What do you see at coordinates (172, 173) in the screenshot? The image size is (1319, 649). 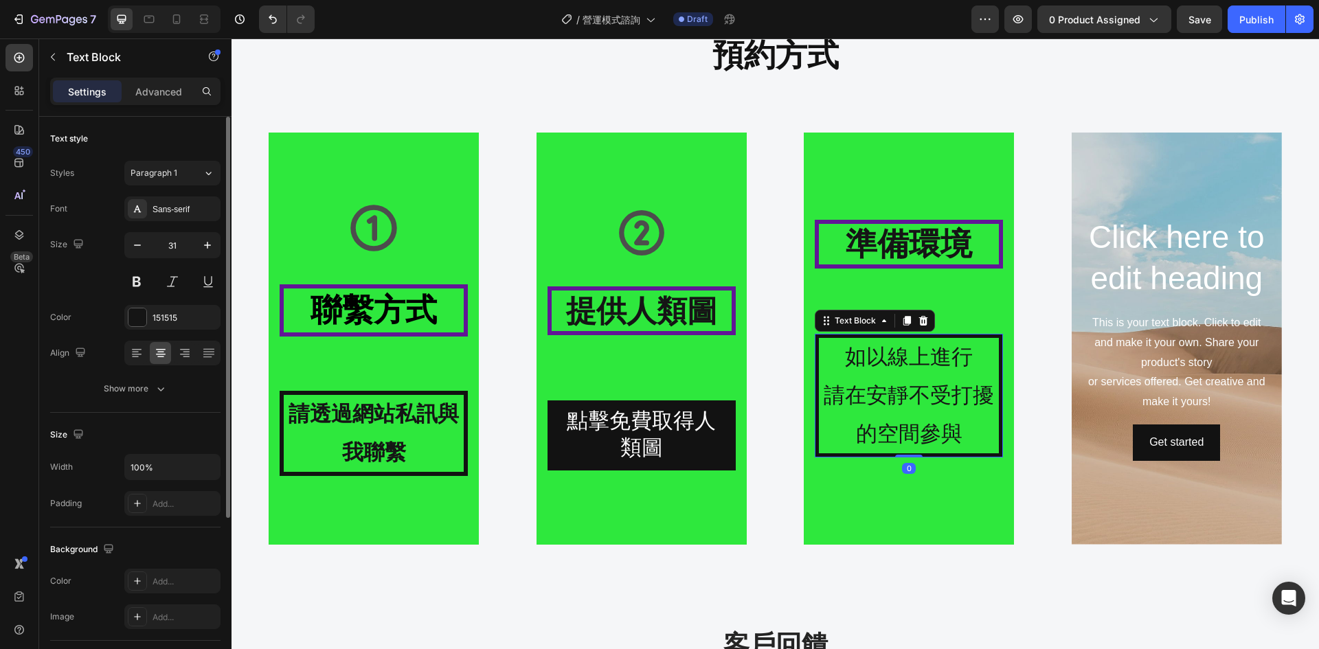 I see `button: Paragraph 1` at bounding box center [172, 173].